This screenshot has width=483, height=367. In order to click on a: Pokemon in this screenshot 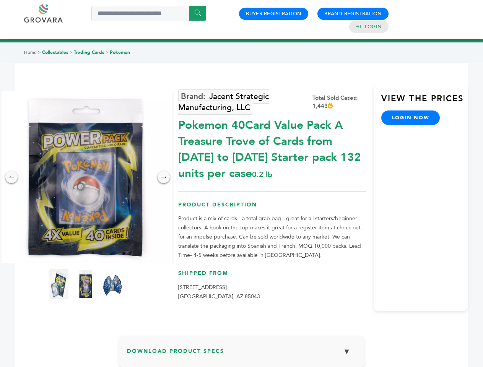, I will do `click(120, 52)`.